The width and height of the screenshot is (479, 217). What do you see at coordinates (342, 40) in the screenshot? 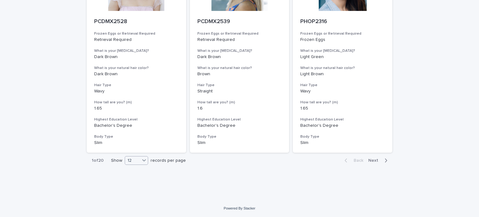
I see `p: Frozen Eggs` at bounding box center [342, 40].